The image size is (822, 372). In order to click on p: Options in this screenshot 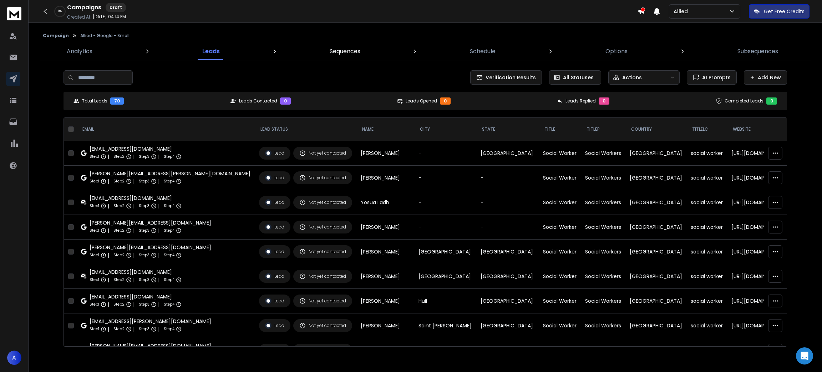, I will do `click(616, 51)`.